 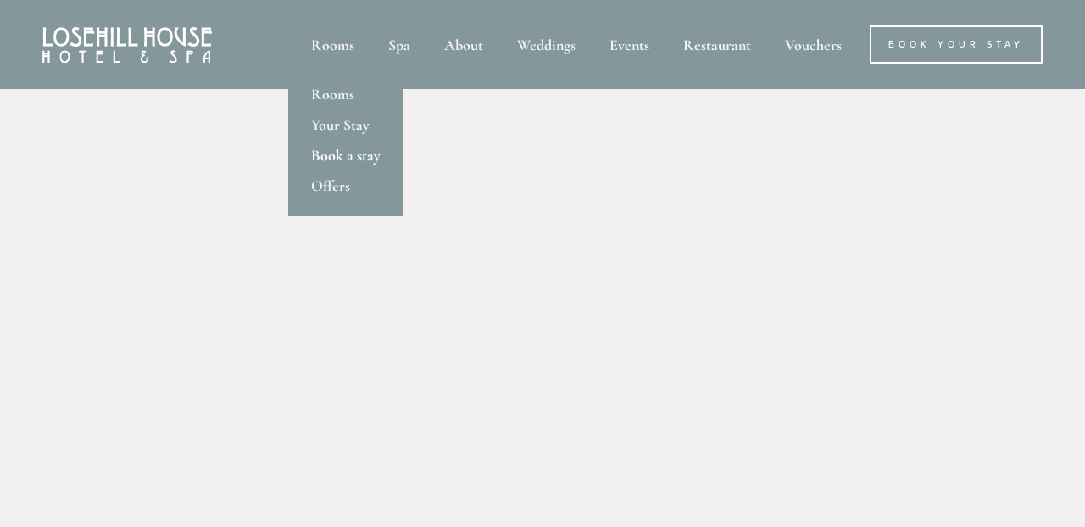 What do you see at coordinates (813, 44) in the screenshot?
I see `a: Vouchers` at bounding box center [813, 44].